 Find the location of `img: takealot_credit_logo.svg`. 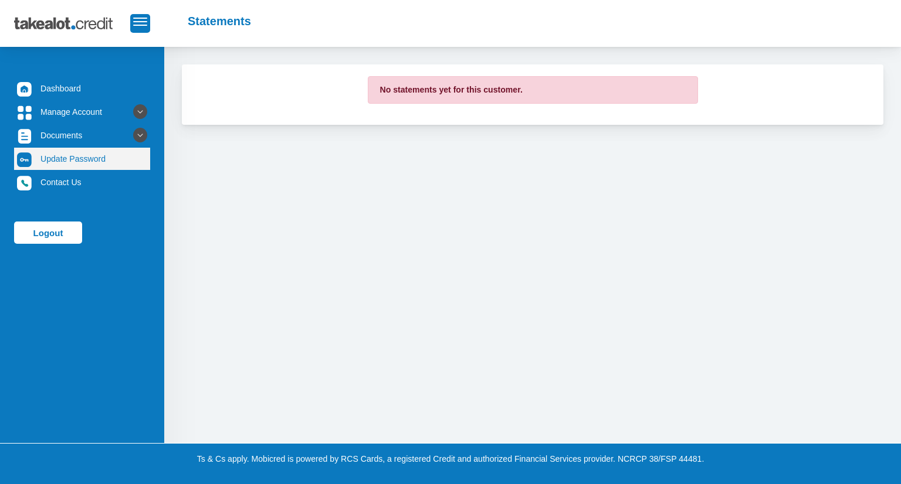

img: takealot_credit_logo.svg is located at coordinates (72, 23).